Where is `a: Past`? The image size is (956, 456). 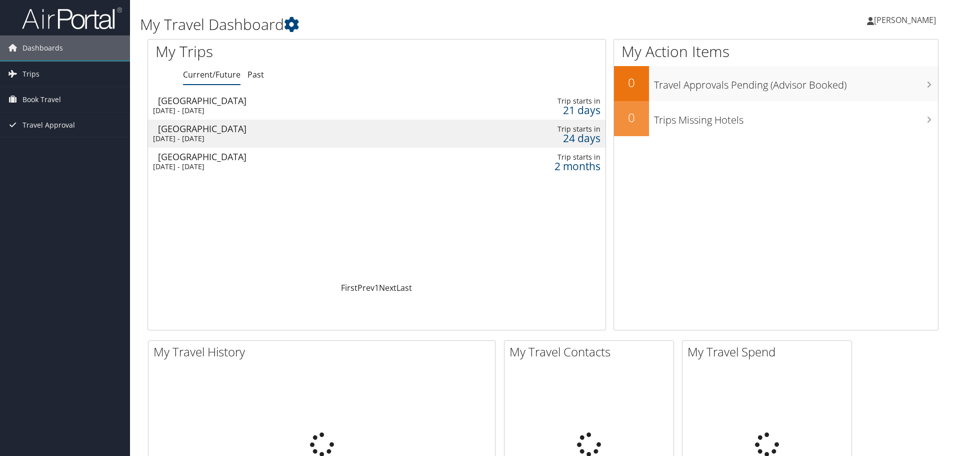
a: Past is located at coordinates (256, 75).